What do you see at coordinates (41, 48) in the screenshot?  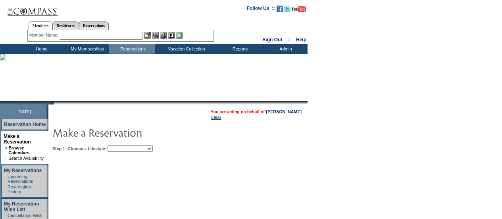 I see `td: Home` at bounding box center [41, 48].